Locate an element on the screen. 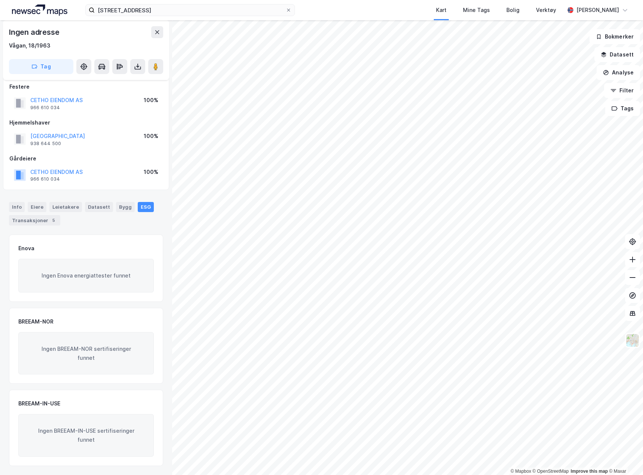 The image size is (643, 475). button: Tag is located at coordinates (41, 67).